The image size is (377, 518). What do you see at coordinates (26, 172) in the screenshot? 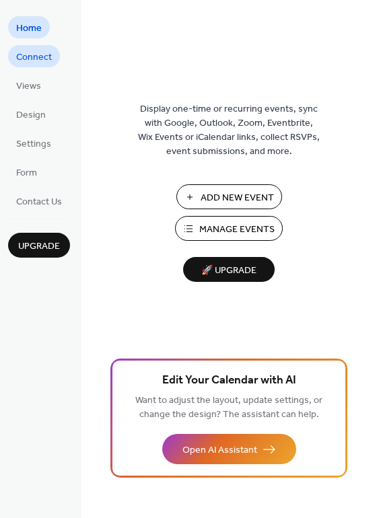
I see `a: Form` at bounding box center [26, 172].